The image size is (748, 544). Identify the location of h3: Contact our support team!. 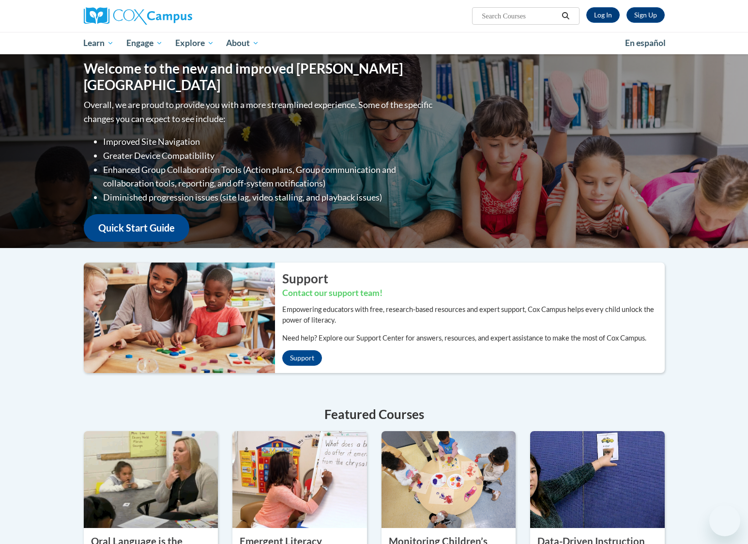
(473, 293).